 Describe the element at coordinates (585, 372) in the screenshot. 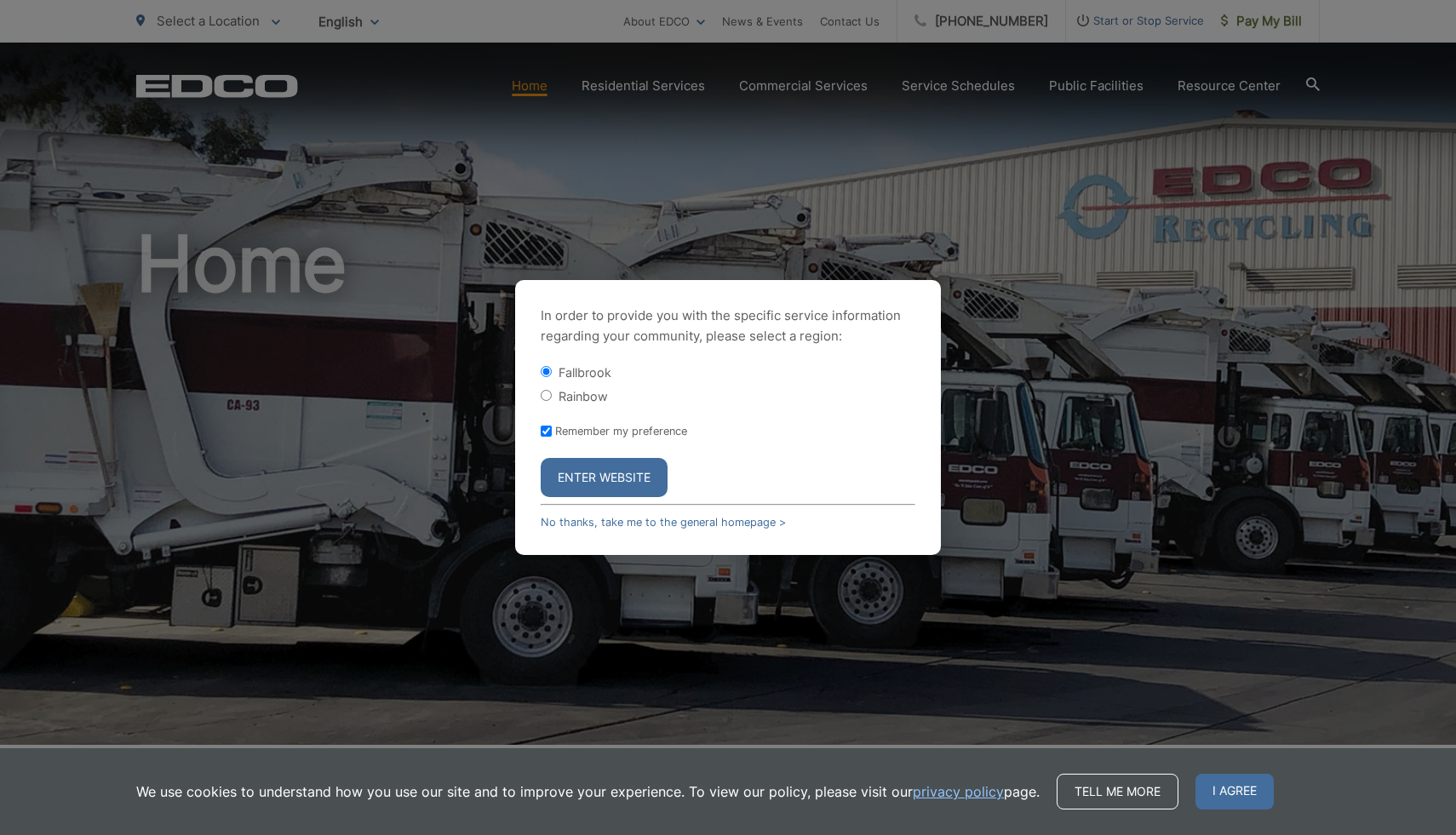

I see `label: Fallbrook` at that location.